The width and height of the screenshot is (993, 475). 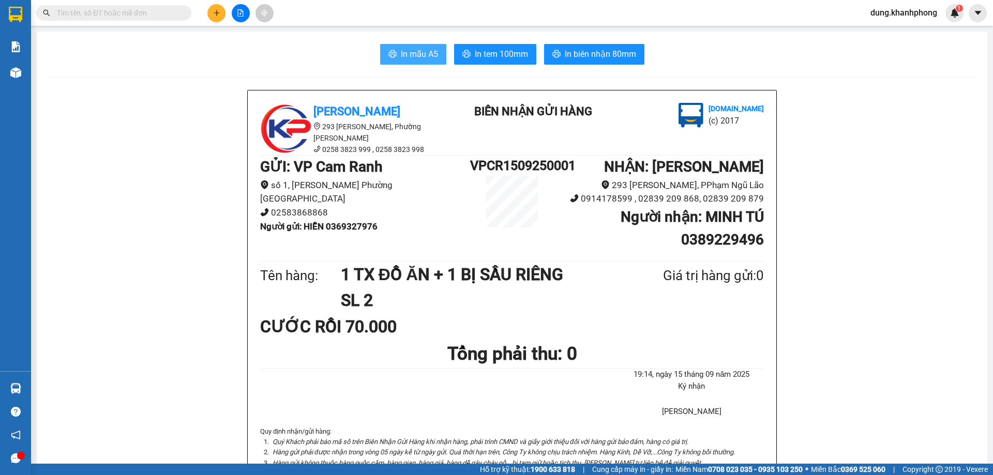 I want to click on li: (c) 2017, so click(x=736, y=121).